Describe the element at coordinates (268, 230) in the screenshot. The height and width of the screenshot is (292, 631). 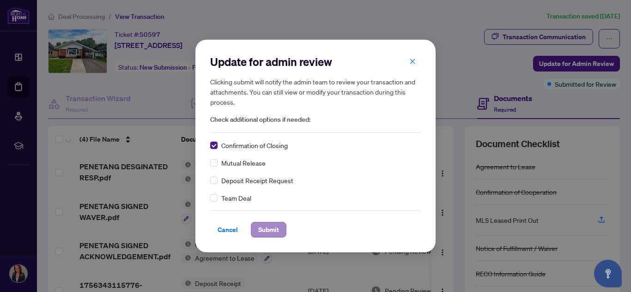
I see `span: Submit` at that location.